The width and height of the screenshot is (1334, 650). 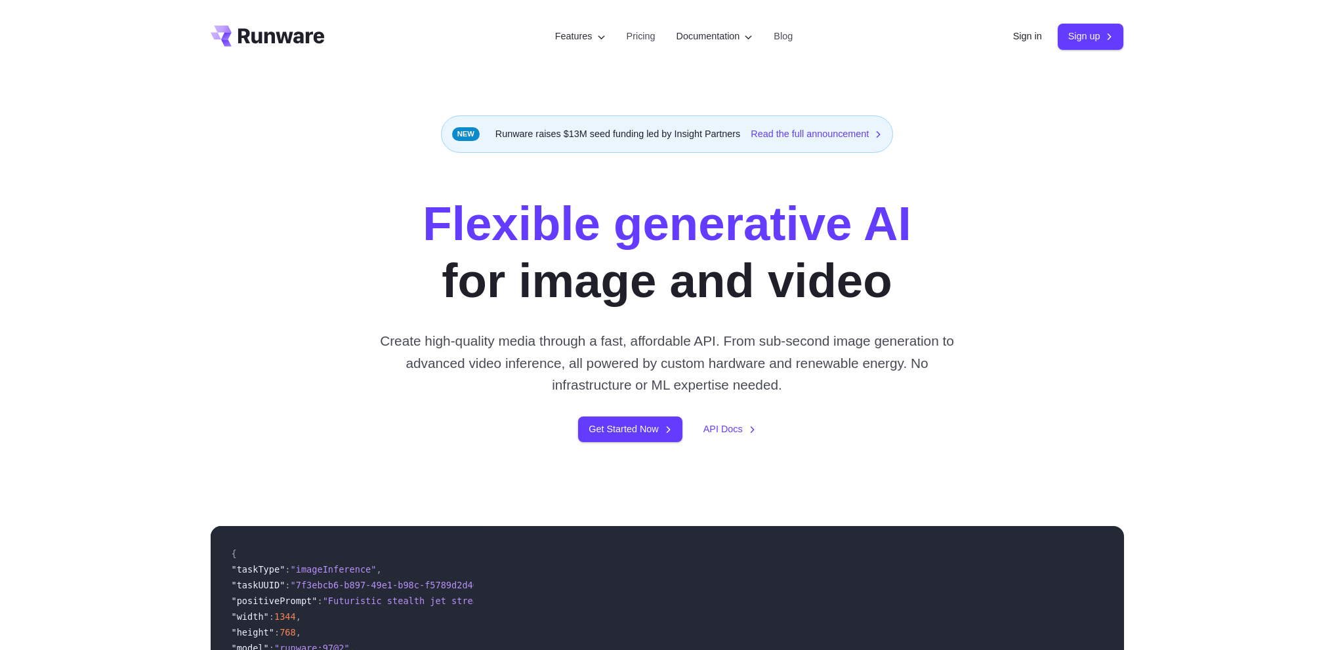 I want to click on label: Features, so click(x=580, y=36).